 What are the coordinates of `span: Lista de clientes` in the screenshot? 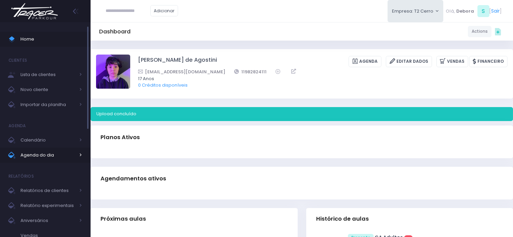 It's located at (48, 75).